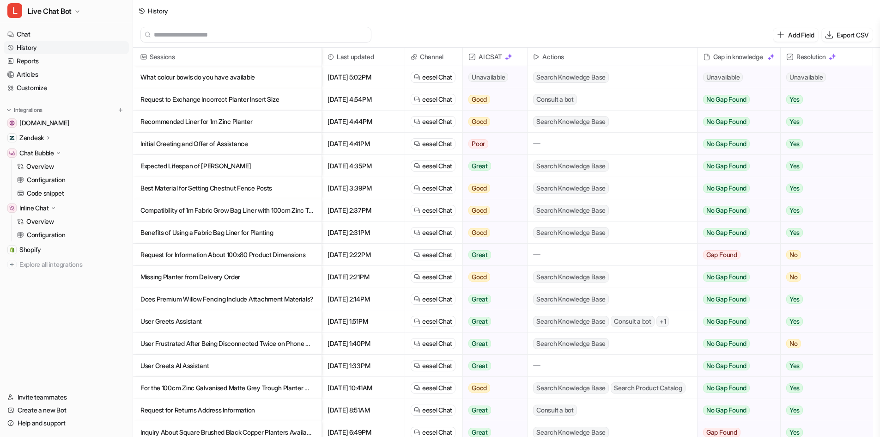 This screenshot has width=880, height=437. I want to click on span: AI CSAT, so click(495, 57).